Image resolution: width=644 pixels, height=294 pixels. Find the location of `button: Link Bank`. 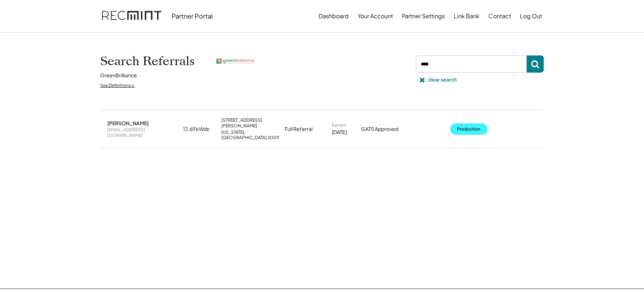

button: Link Bank is located at coordinates (467, 16).